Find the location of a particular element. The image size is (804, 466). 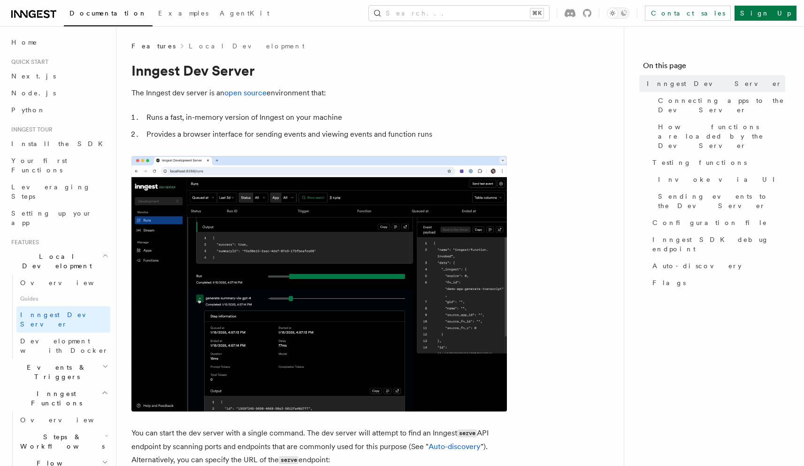

a: Install the SDK is located at coordinates (59, 144).